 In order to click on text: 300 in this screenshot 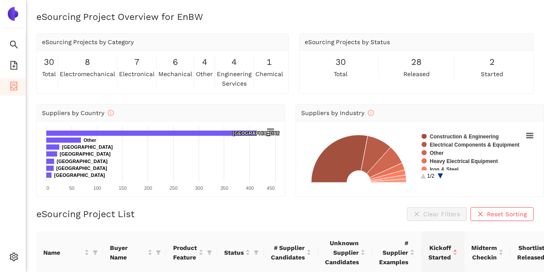, I will do `click(199, 188)`.